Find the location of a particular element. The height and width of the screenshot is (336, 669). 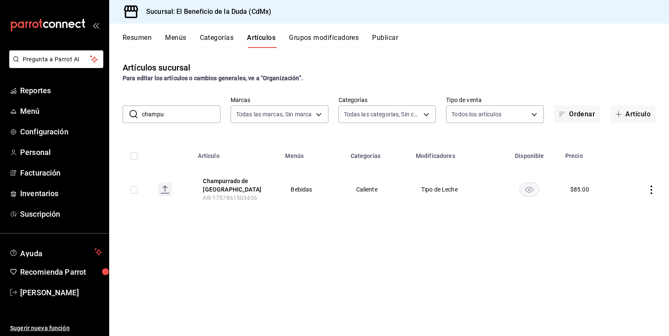

span: Personal is located at coordinates (61, 152).